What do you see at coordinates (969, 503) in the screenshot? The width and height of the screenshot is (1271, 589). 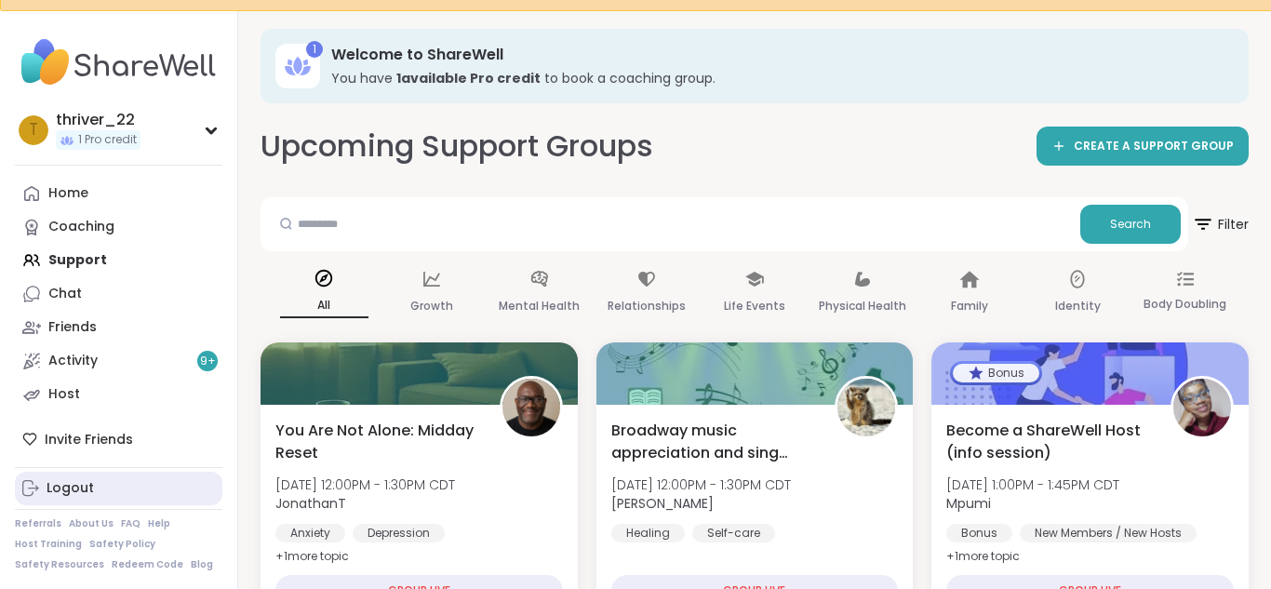 I see `b: Mpumi` at bounding box center [969, 503].